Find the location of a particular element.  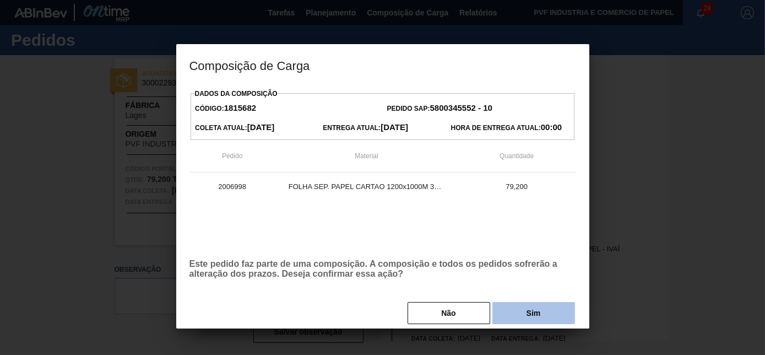

button: Sim is located at coordinates (534, 313).